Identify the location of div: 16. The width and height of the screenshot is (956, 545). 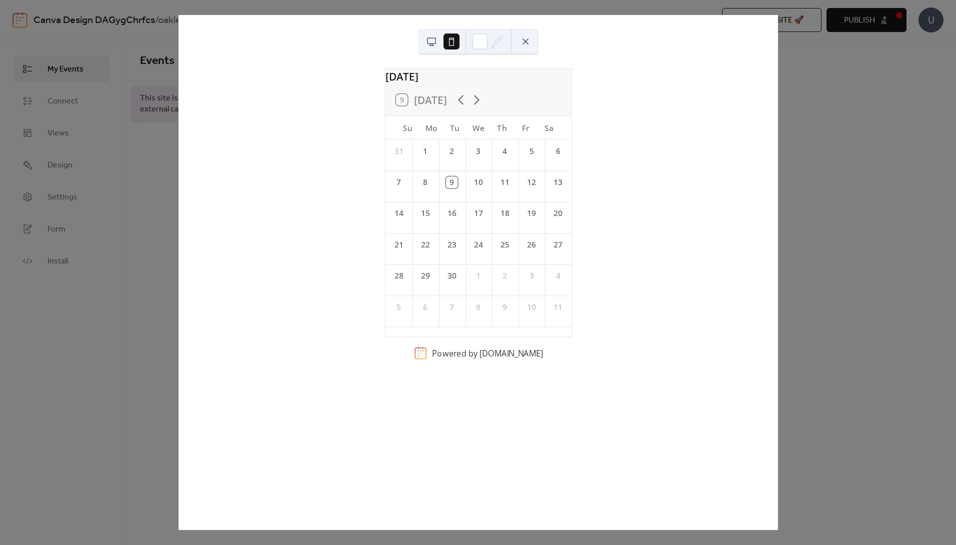
(452, 214).